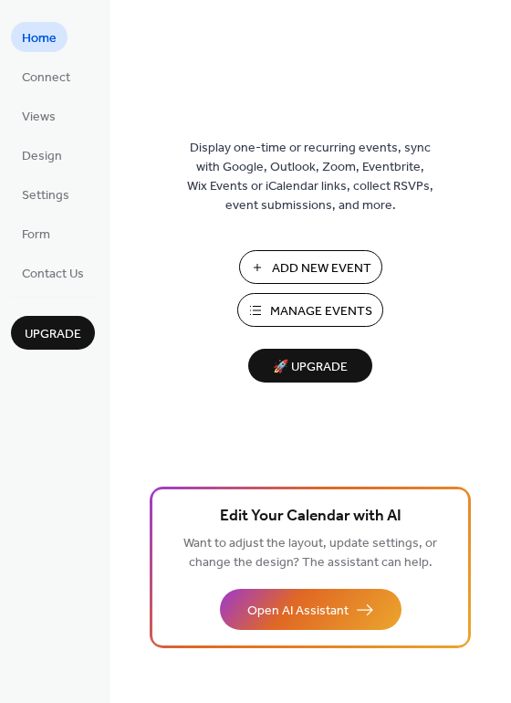 The image size is (511, 703). I want to click on span: Add New Event, so click(321, 268).